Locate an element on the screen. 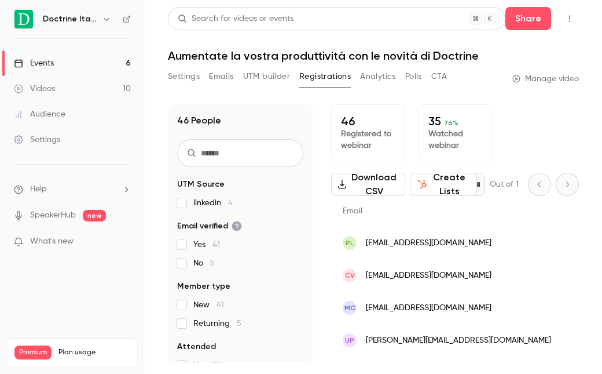 The height and width of the screenshot is (374, 602). p: Watched webinar is located at coordinates (455, 140).